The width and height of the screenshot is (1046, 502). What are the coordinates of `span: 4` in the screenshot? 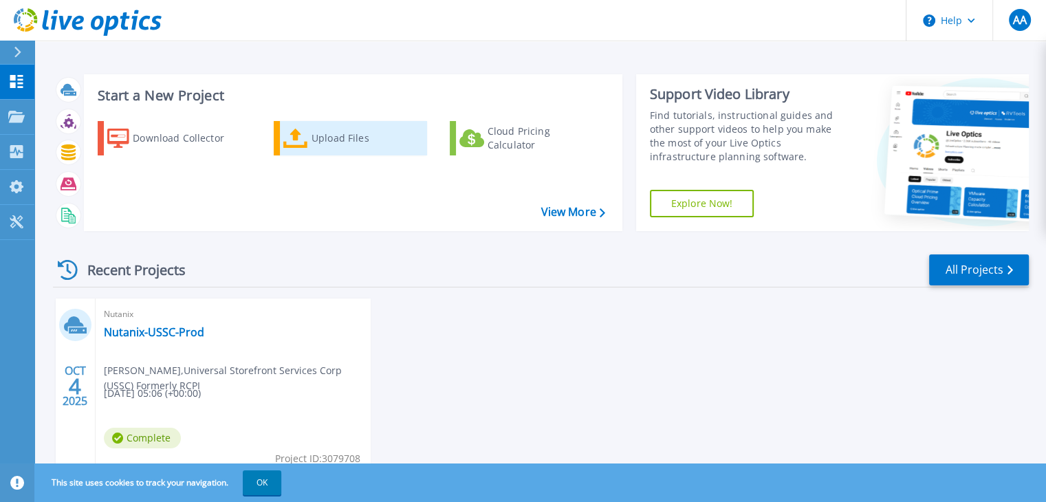 It's located at (75, 386).